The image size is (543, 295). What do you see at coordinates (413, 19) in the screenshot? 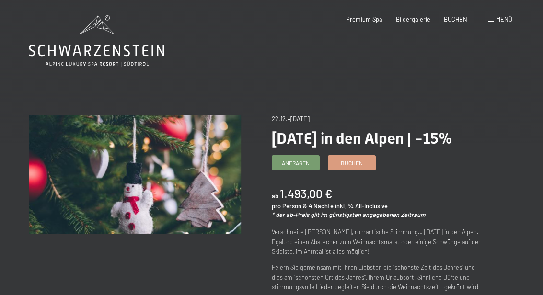
I see `a: Bildergalerie` at bounding box center [413, 19].